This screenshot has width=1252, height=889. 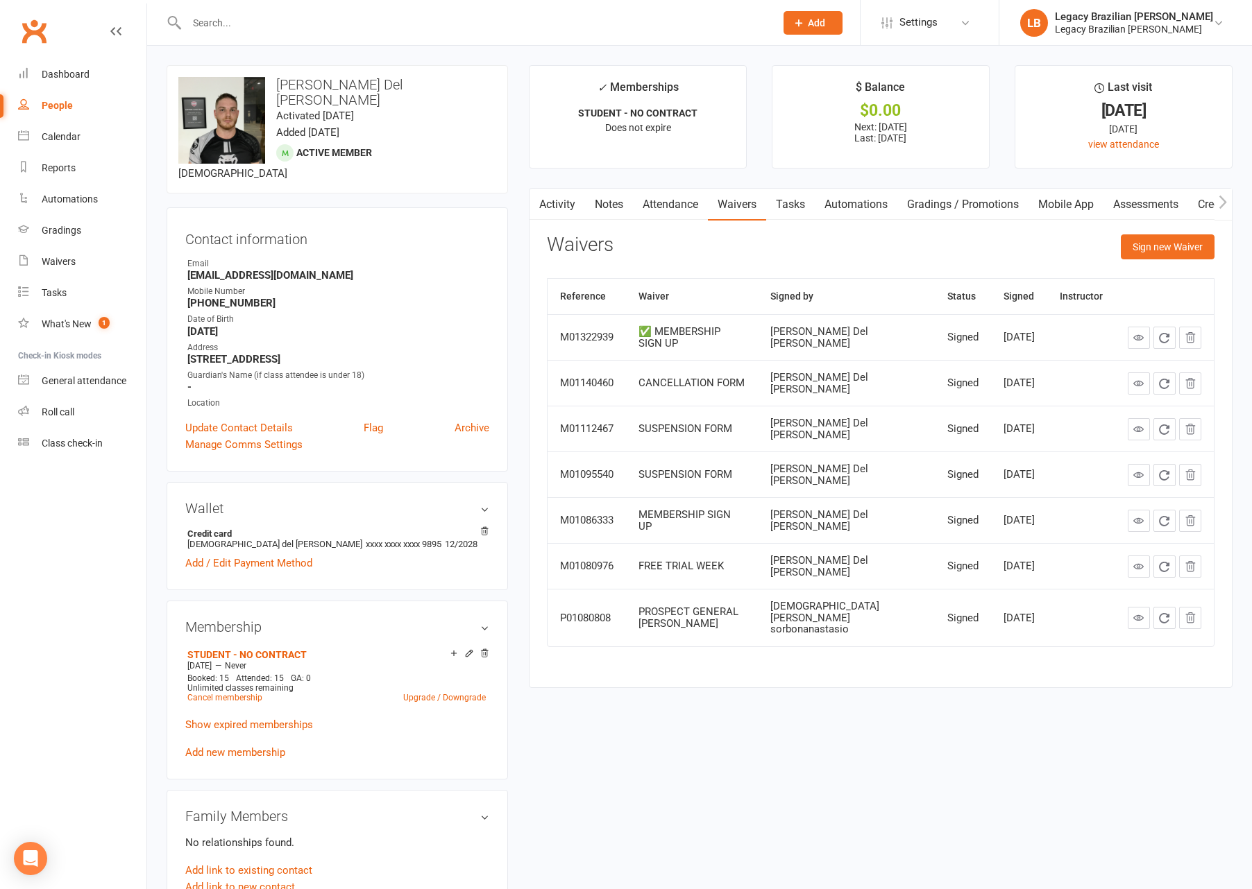 What do you see at coordinates (444, 698) in the screenshot?
I see `a: Upgrade / Downgrade` at bounding box center [444, 698].